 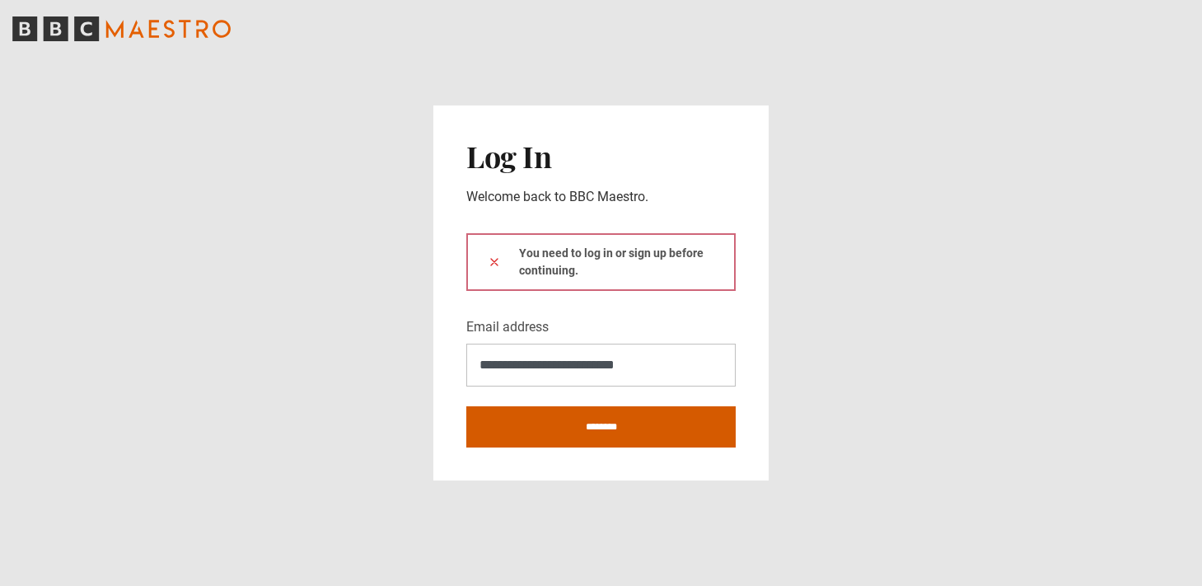 I want to click on label: Email address, so click(x=508, y=327).